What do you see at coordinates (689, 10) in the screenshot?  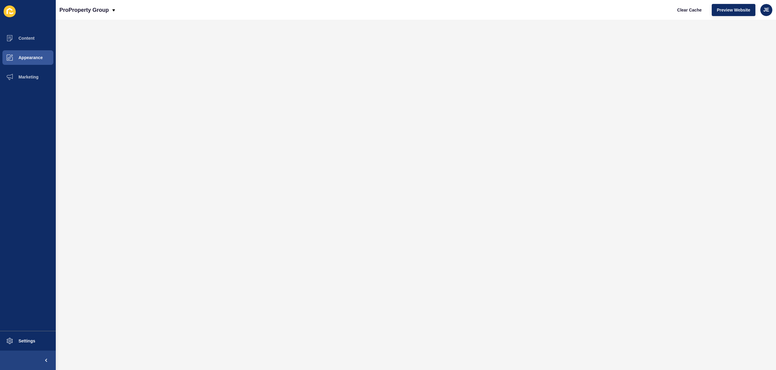 I see `span: Clear Cache` at bounding box center [689, 10].